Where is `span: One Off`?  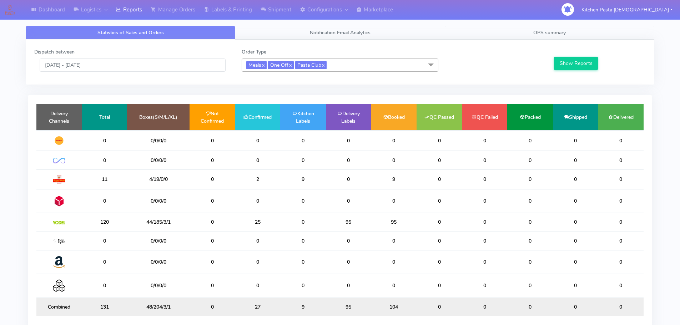
span: One Off is located at coordinates (281, 65).